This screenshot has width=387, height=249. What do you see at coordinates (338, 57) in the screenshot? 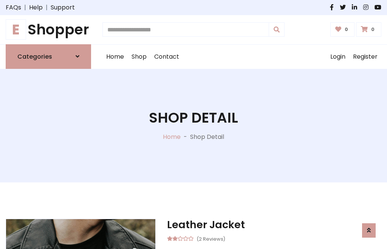
I see `a: Login` at bounding box center [338, 57].